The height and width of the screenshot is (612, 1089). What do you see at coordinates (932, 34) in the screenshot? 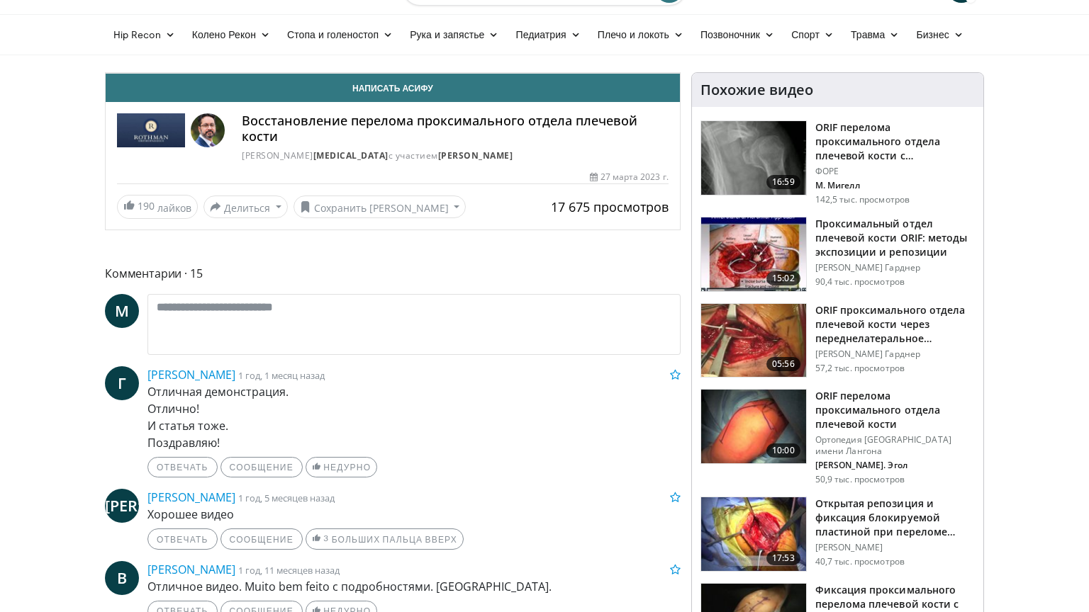
I see `font: Бизнес` at bounding box center [932, 34].